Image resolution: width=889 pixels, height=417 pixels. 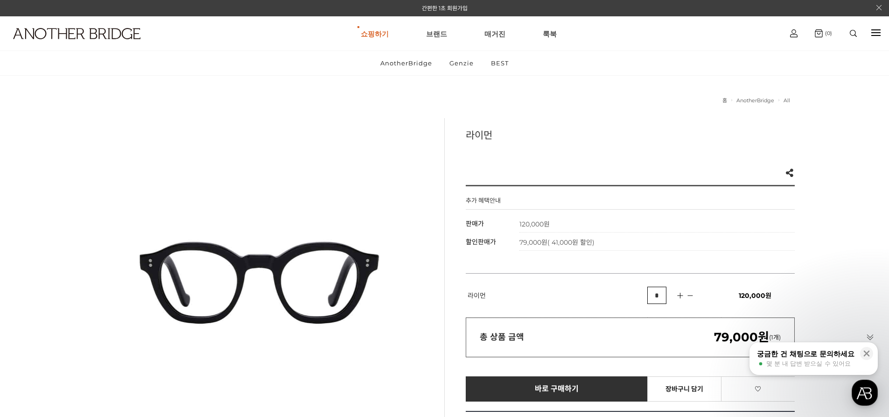 I want to click on td: 라이먼, so click(x=557, y=296).